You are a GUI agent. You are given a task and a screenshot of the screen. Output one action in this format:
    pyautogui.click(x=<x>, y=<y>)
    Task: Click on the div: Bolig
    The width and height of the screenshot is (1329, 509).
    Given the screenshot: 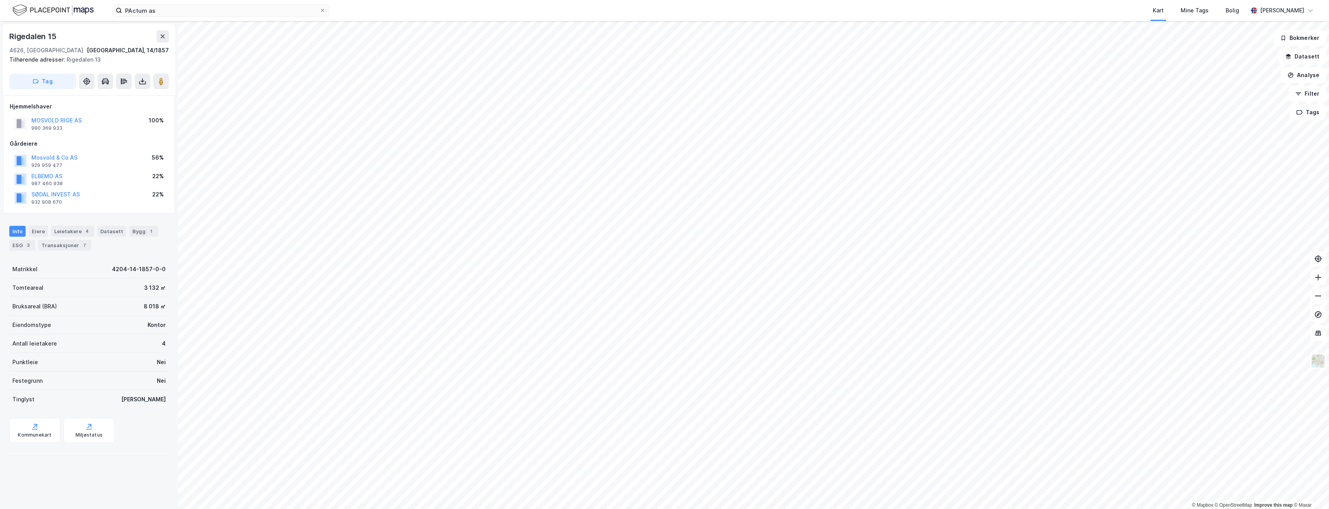 What is the action you would take?
    pyautogui.click(x=1232, y=10)
    